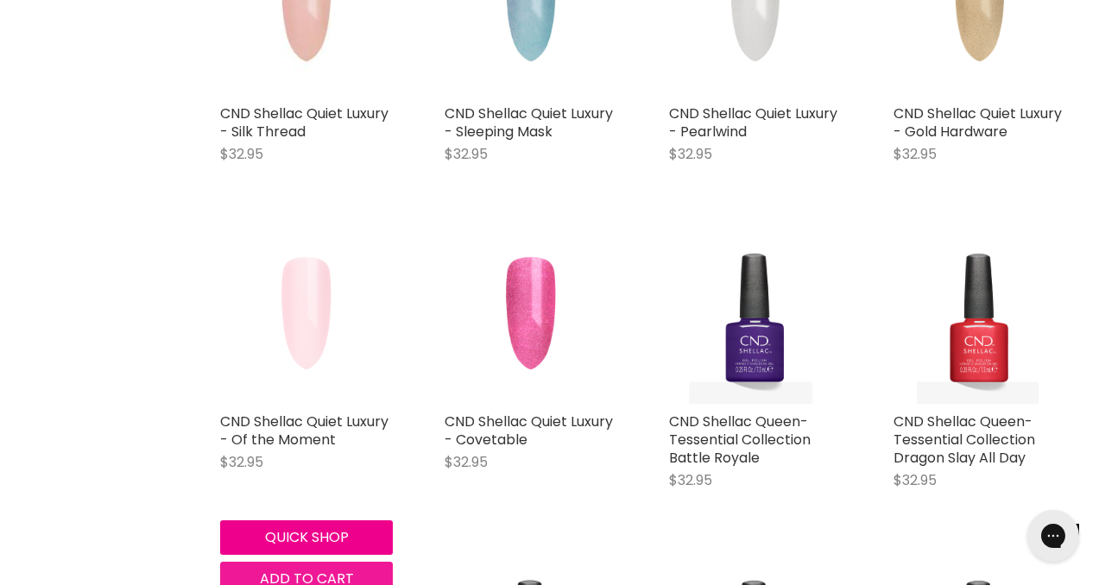 The height and width of the screenshot is (585, 1105). I want to click on button: Quick shop, so click(307, 538).